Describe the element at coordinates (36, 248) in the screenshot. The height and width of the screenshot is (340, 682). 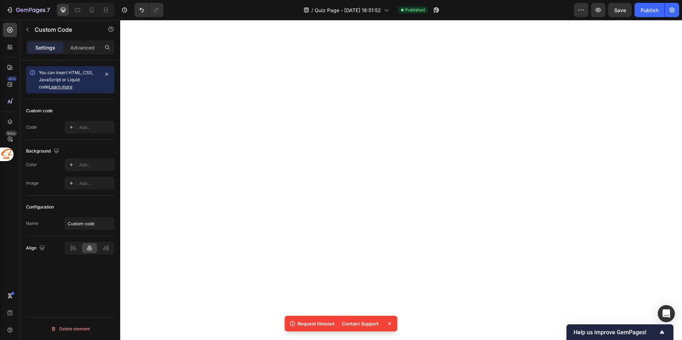
I see `div: Align` at that location.